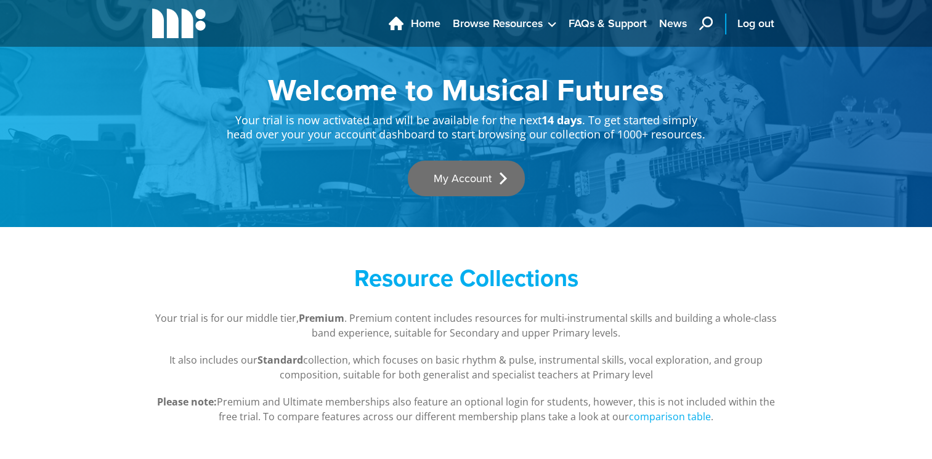  I want to click on strong: Standard, so click(280, 360).